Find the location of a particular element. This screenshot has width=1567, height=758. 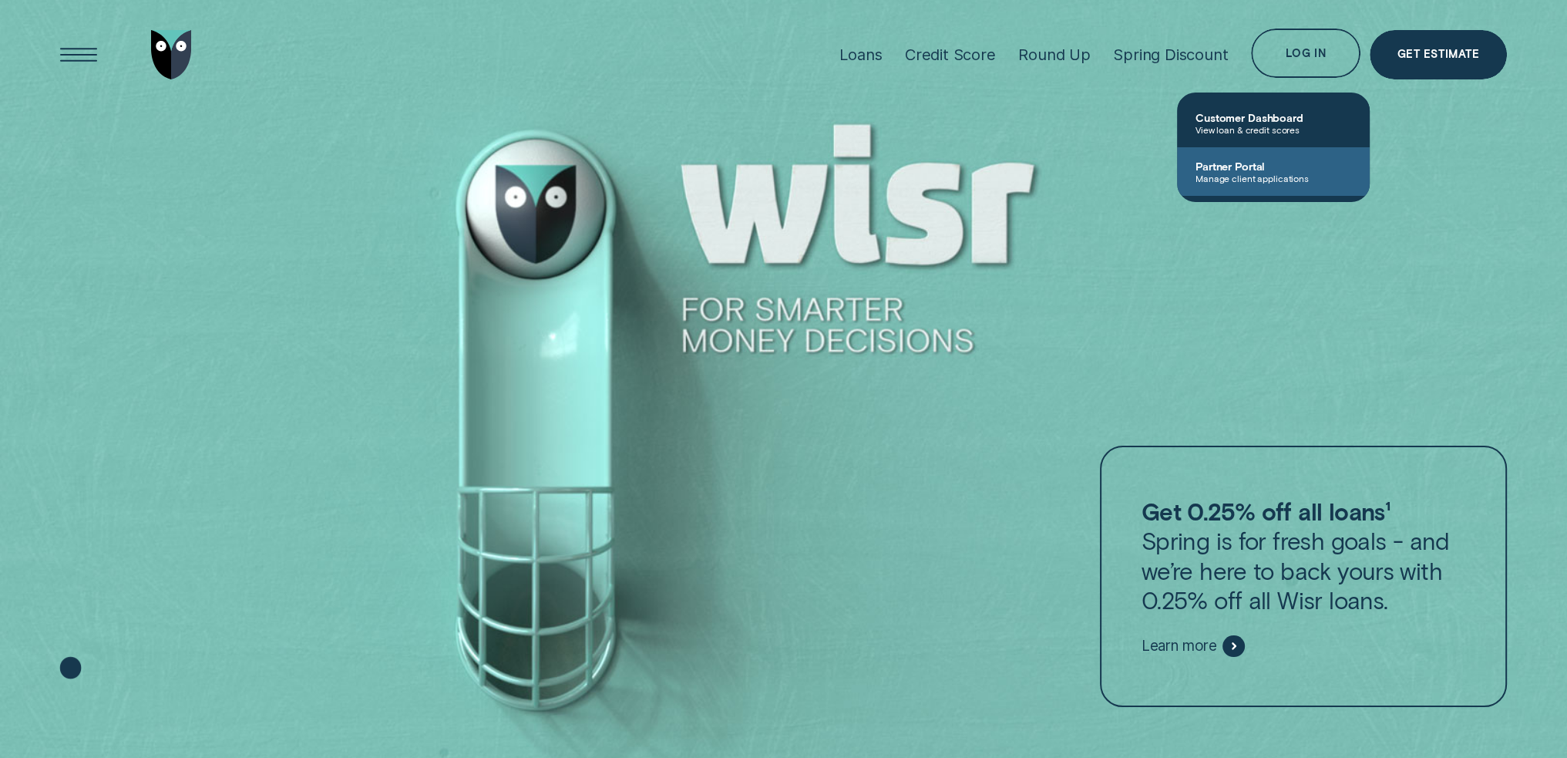

img: Wisr is located at coordinates (171, 55).